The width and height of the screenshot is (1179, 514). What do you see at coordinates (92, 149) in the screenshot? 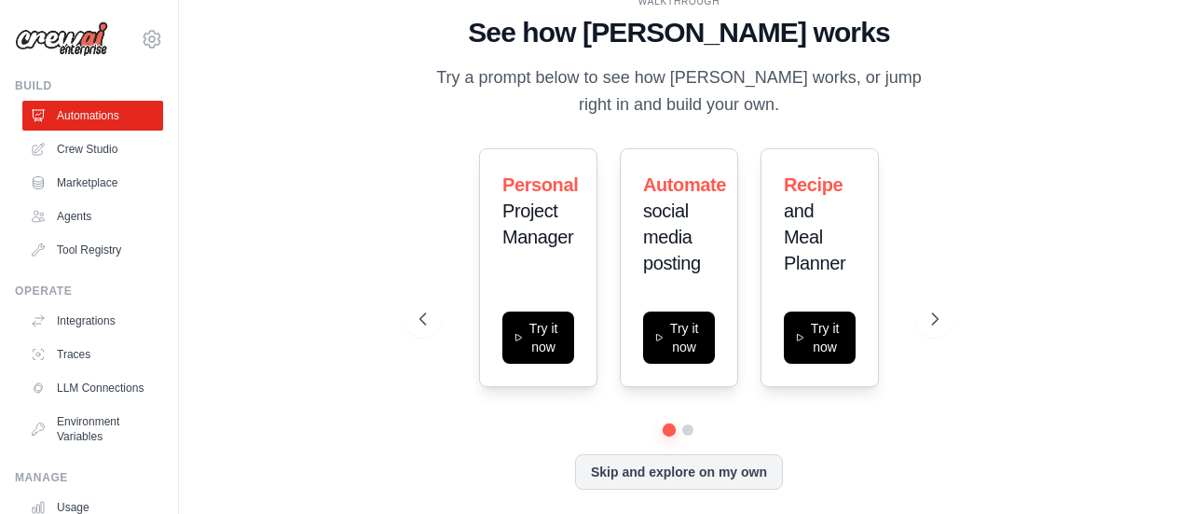
I see `a: Crew Studio` at bounding box center [92, 149].